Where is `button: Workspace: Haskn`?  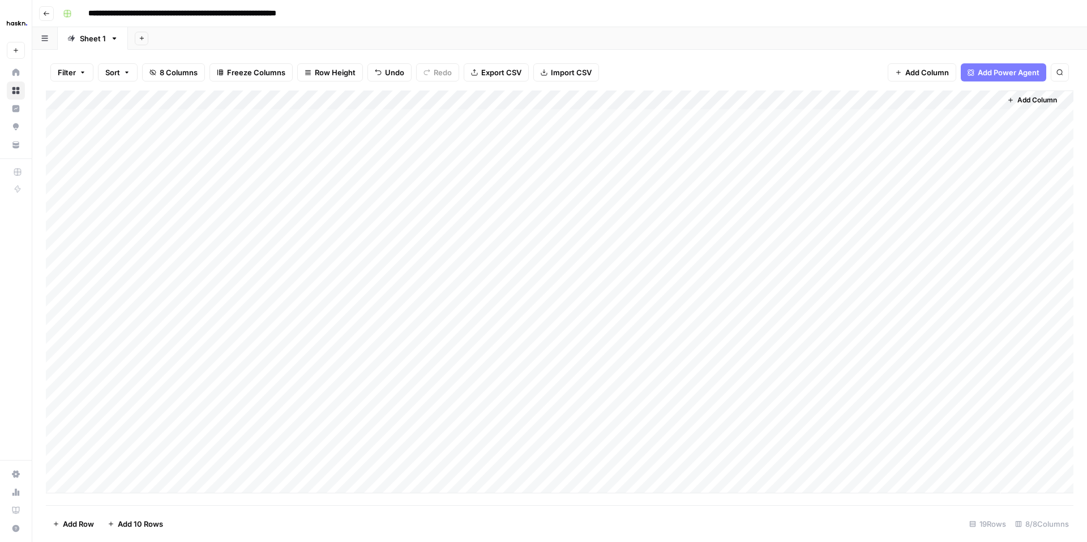 button: Workspace: Haskn is located at coordinates (16, 23).